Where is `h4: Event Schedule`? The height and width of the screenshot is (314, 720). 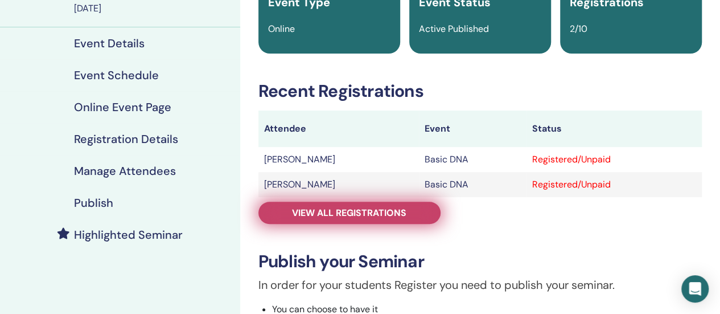 h4: Event Schedule is located at coordinates (116, 75).